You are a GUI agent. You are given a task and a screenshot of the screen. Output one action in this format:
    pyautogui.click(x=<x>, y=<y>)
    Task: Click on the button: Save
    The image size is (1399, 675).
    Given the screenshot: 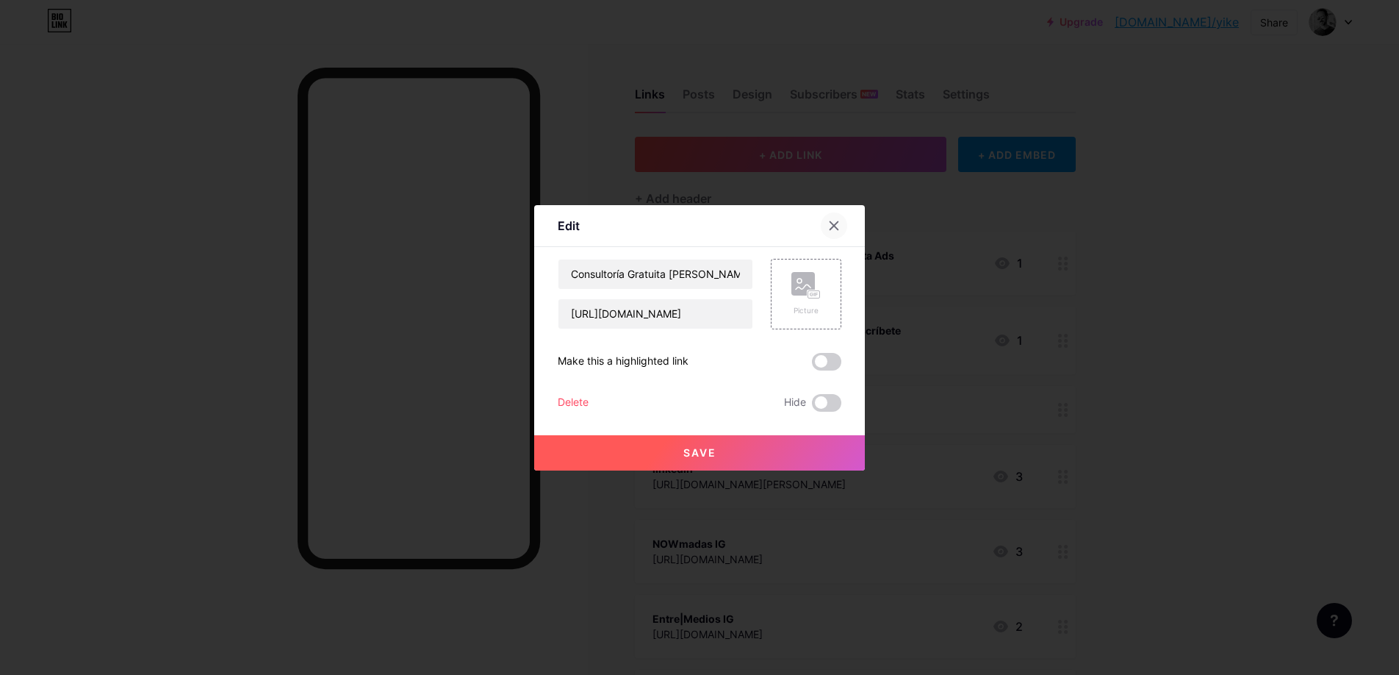 What is the action you would take?
    pyautogui.click(x=700, y=453)
    